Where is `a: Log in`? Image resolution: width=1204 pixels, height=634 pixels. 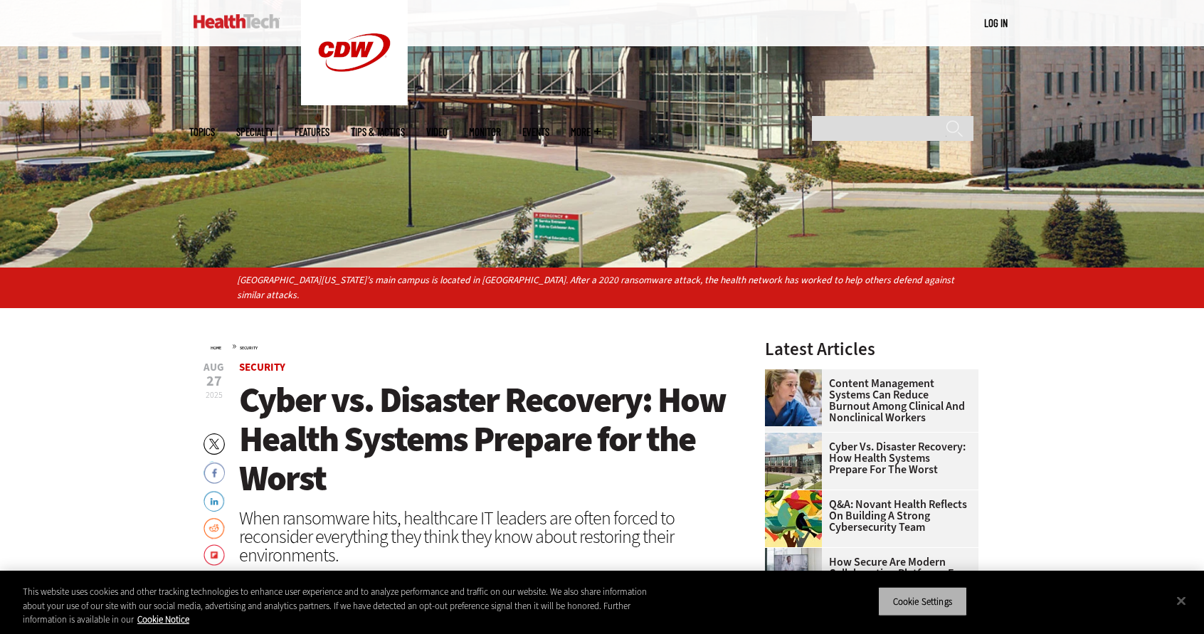
a: Log in is located at coordinates (995, 23).